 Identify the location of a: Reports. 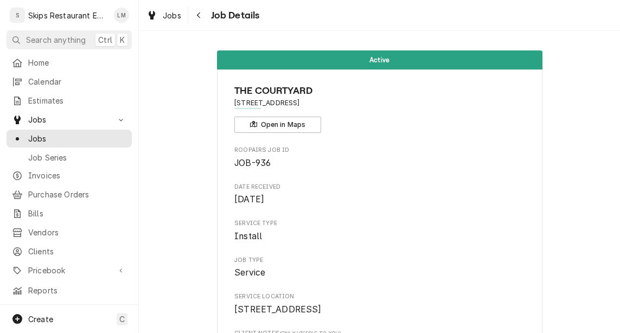
(69, 290).